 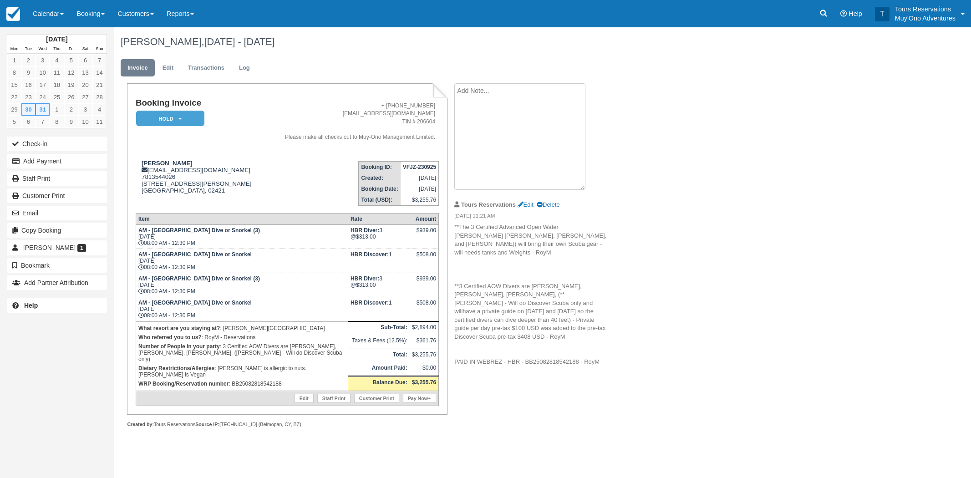 I want to click on th: Created:, so click(x=380, y=178).